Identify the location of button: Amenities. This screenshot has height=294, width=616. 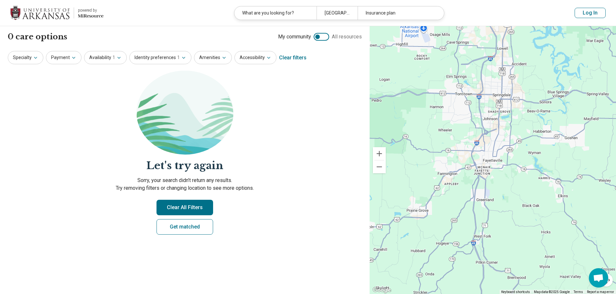
(213, 58).